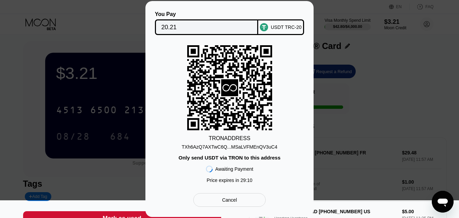 This screenshot has width=459, height=218. Describe the element at coordinates (229, 180) in the screenshot. I see `div: Price expires in` at that location.